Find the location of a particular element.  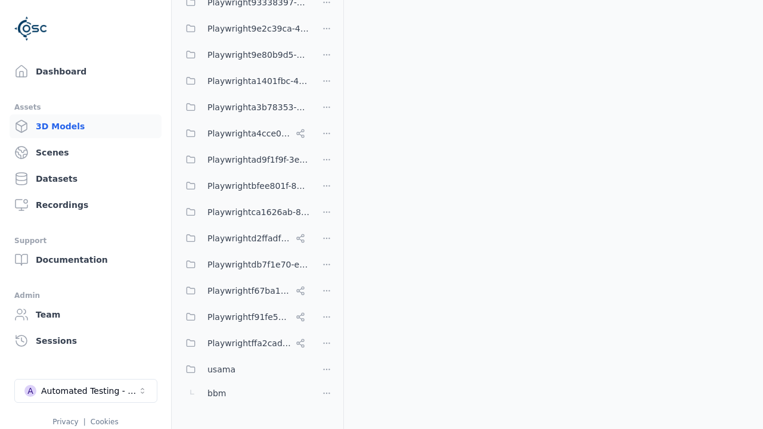

button: Select a workspace is located at coordinates (86, 391).